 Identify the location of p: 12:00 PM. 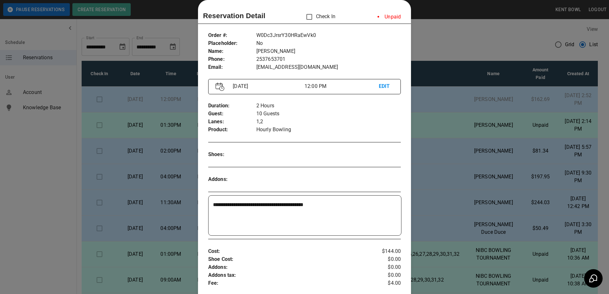
(341, 86).